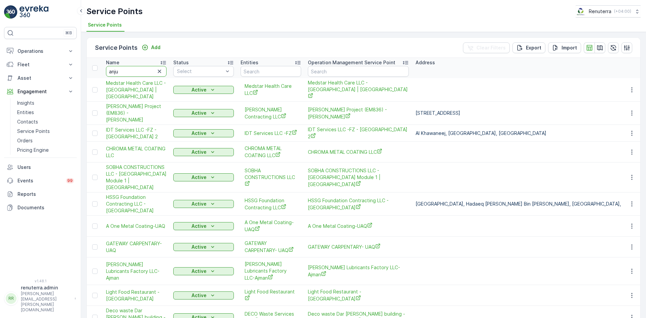 The width and height of the screenshot is (646, 318). Describe the element at coordinates (271, 89) in the screenshot. I see `a: Medstar Health Care LLC` at that location.